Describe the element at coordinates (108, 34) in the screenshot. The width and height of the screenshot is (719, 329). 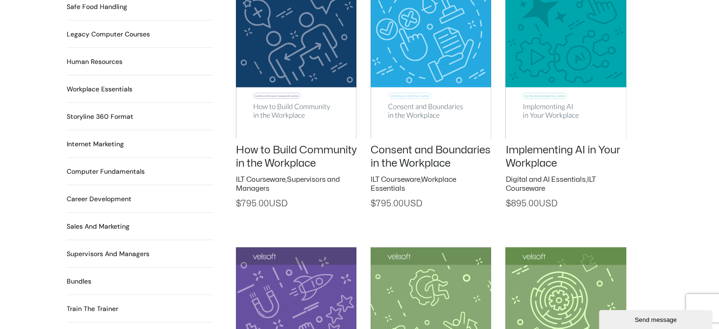
I see `h2: Legacy Computer Courses` at that location.